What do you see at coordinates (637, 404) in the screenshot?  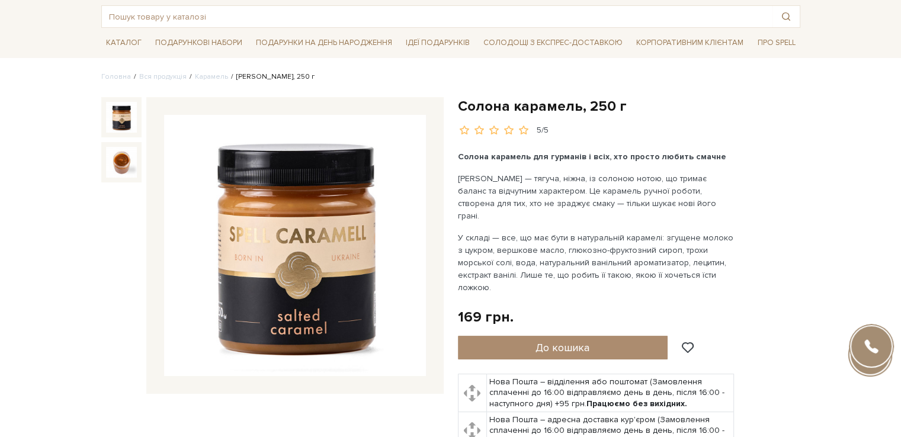 I see `b: Працюємо без вихідних.` at bounding box center [637, 404].